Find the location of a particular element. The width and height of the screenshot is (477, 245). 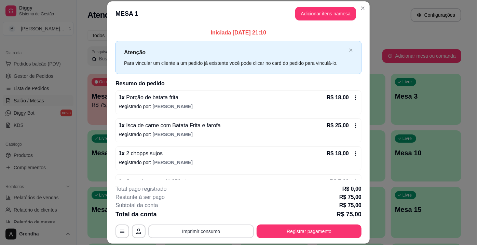

button: Close is located at coordinates (363, 8).